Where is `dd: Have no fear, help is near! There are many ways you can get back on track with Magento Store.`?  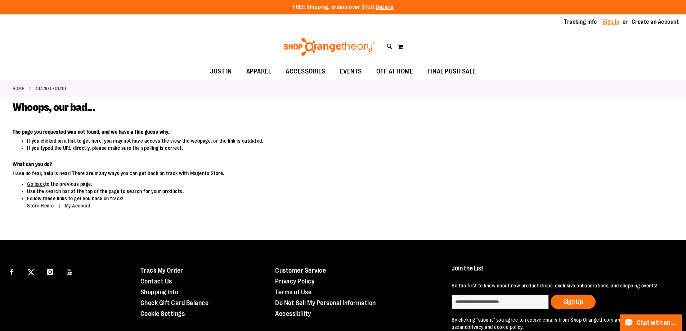 dd: Have no fear, help is near! There are many ways you can get back on track with Magento Store. is located at coordinates (274, 173).